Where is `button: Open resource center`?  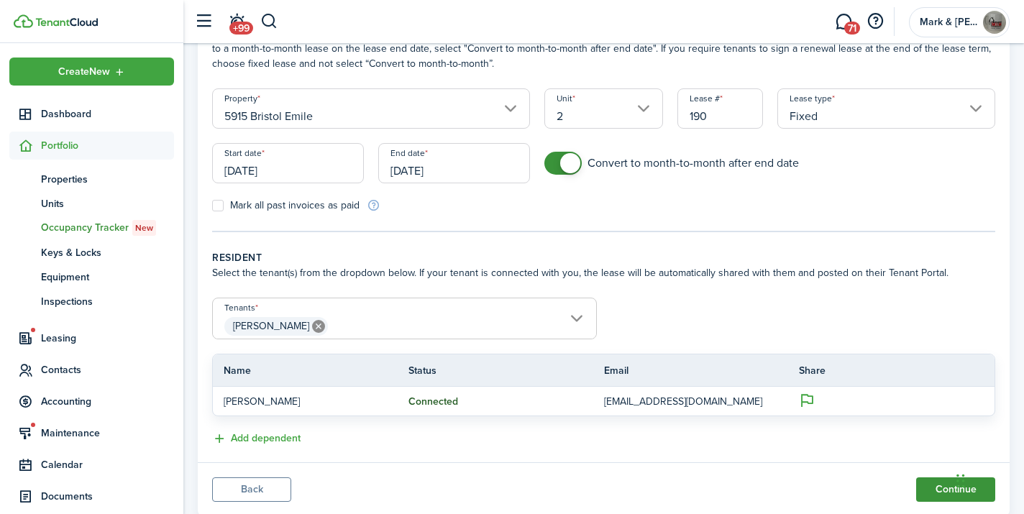
button: Open resource center is located at coordinates (875, 22).